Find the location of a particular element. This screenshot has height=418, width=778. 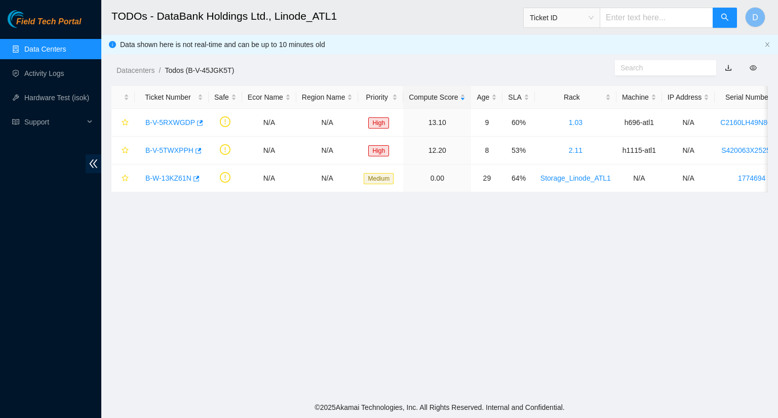

td: 29 is located at coordinates (487, 178).